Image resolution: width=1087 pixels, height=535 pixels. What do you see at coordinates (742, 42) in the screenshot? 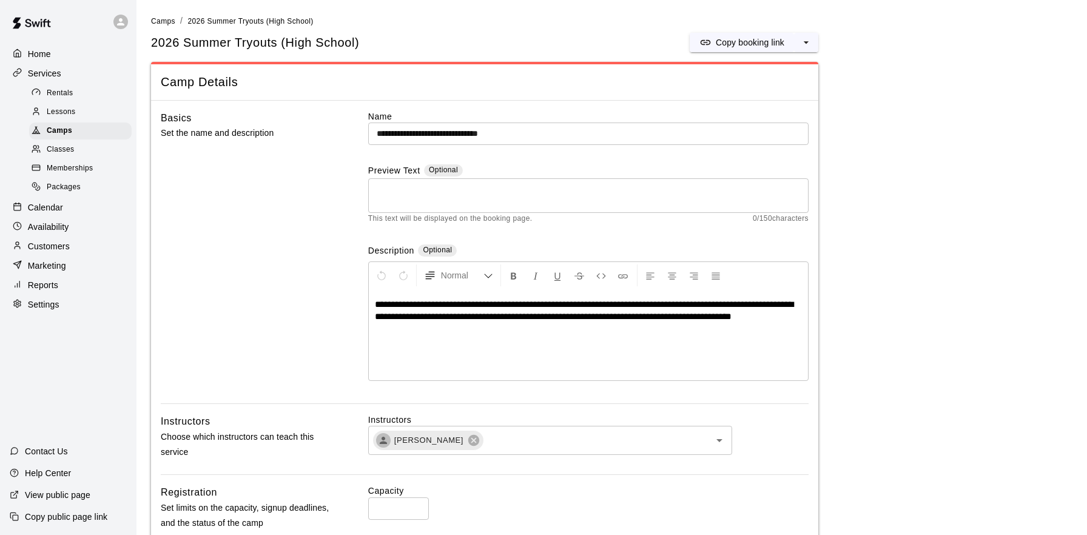
I see `button: Copy booking link` at bounding box center [742, 42].